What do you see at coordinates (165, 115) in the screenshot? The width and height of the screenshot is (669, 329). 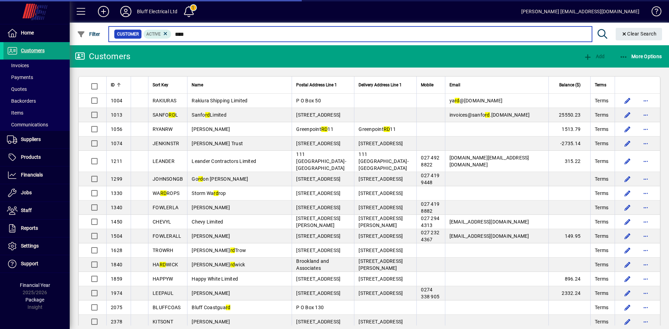 I see `span: SANFO L` at bounding box center [165, 115].